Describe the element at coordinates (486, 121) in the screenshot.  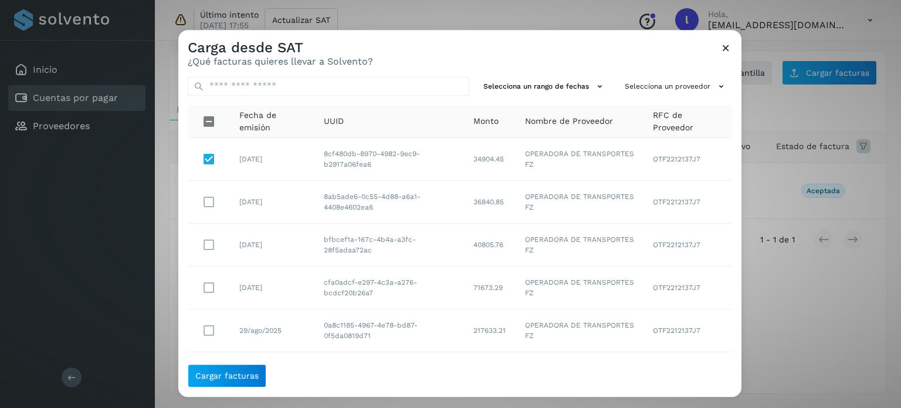
I see `span: Monto` at that location.